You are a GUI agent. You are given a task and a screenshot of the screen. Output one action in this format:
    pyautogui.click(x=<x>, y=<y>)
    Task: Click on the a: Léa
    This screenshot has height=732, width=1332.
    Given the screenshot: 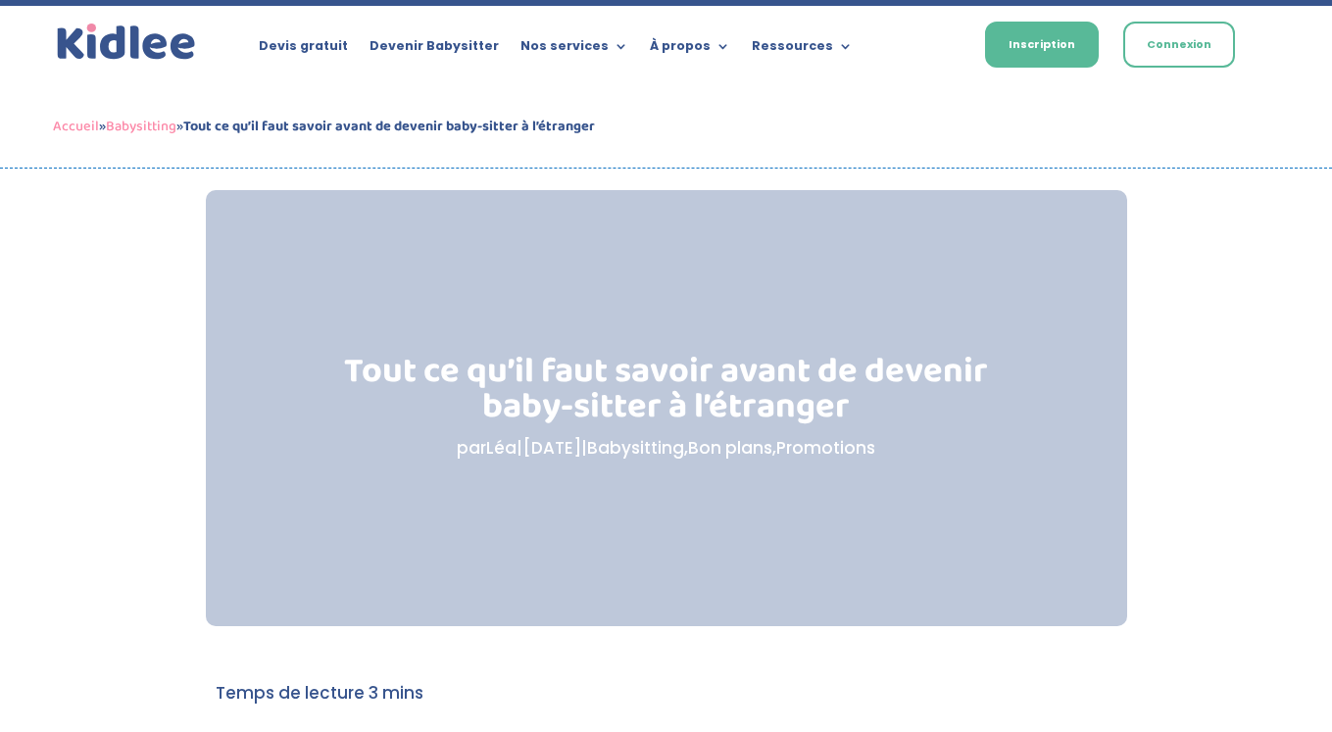 What is the action you would take?
    pyautogui.click(x=501, y=448)
    